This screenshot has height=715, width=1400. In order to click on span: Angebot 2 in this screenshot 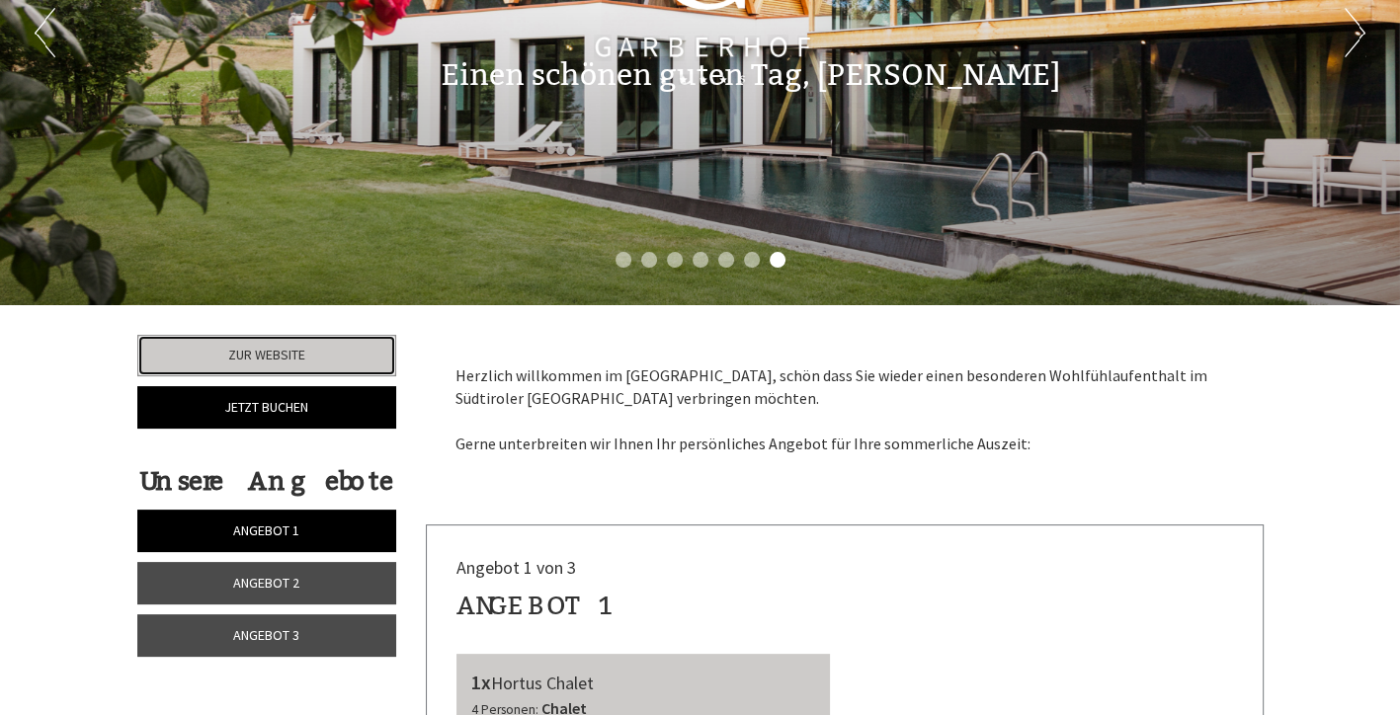, I will do `click(266, 583)`.